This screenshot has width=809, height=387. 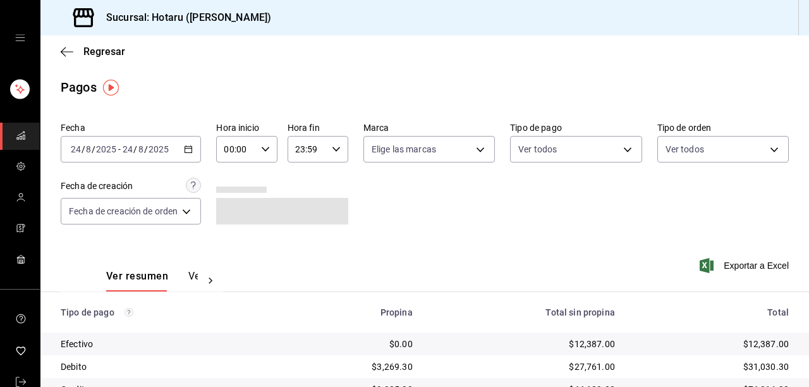 I want to click on svg: Los pagos realizados con Pay y otras terminales son montos brutos., so click(x=129, y=312).